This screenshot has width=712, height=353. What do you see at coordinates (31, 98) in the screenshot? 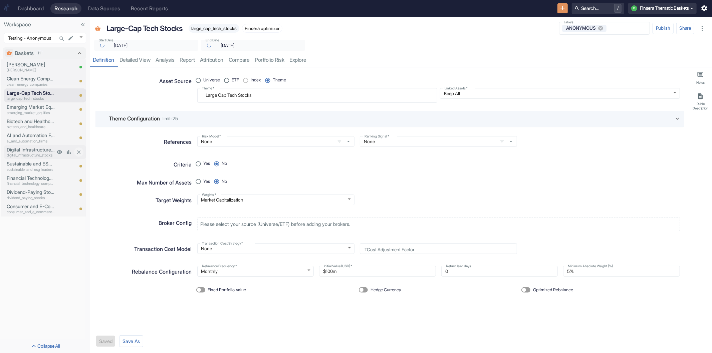
I see `p: large_cap_tech_stocks` at bounding box center [31, 98].